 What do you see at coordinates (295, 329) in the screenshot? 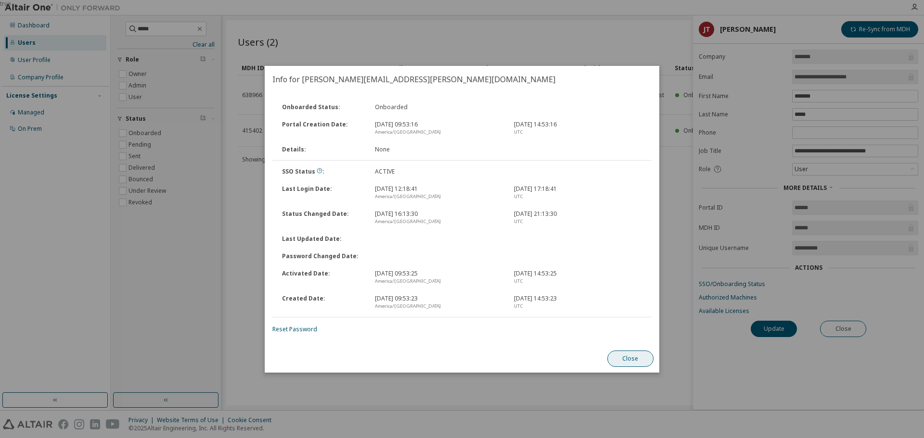
I see `a: Reset Password` at bounding box center [295, 329].